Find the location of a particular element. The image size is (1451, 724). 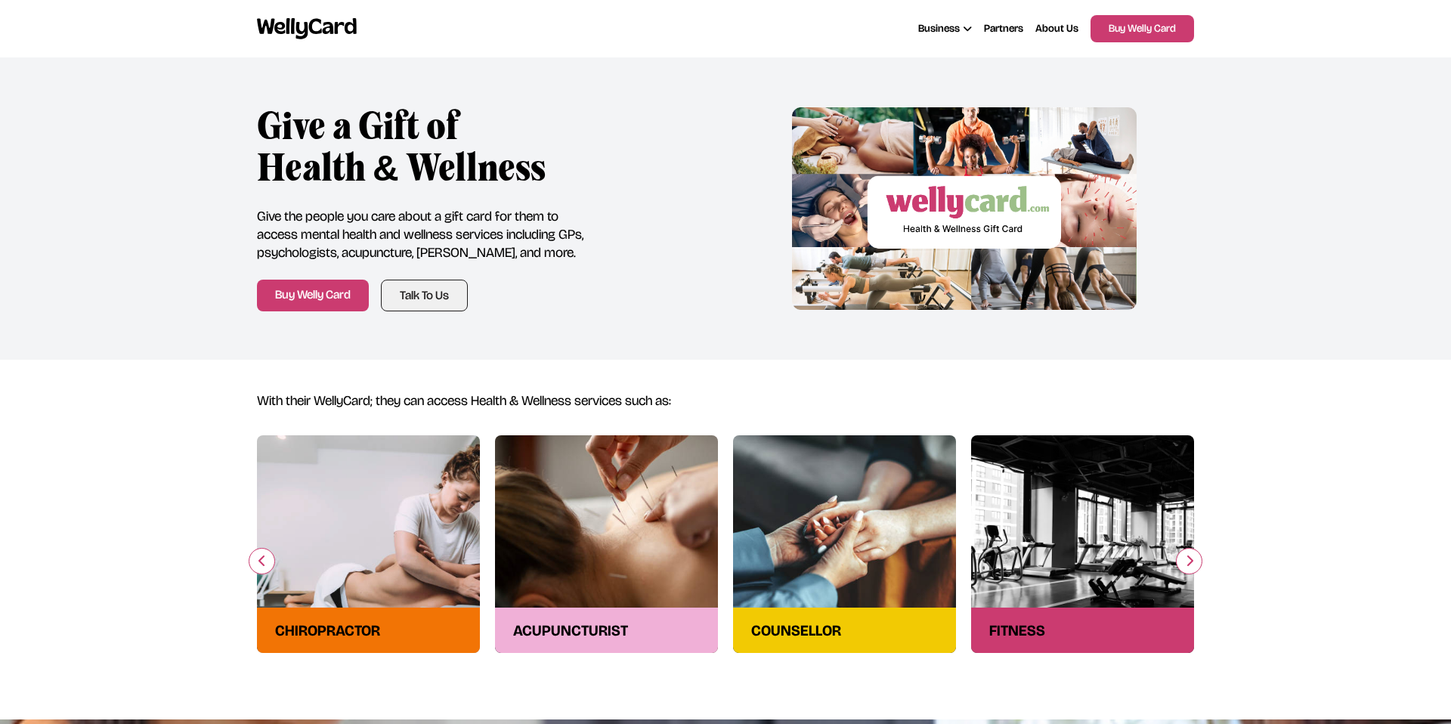

p: Give the people you care about a gift card for them to access mental health and wellness services... is located at coordinates (487, 234).